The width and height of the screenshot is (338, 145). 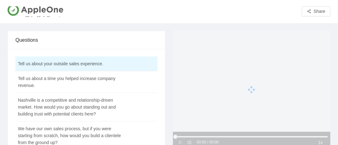 What do you see at coordinates (316, 11) in the screenshot?
I see `button: share-altShare` at bounding box center [316, 11].